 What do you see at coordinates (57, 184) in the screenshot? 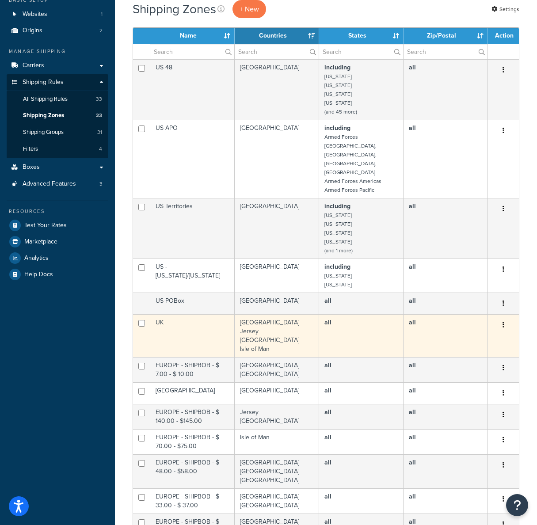
I see `li: Advanced Features` at bounding box center [57, 184].